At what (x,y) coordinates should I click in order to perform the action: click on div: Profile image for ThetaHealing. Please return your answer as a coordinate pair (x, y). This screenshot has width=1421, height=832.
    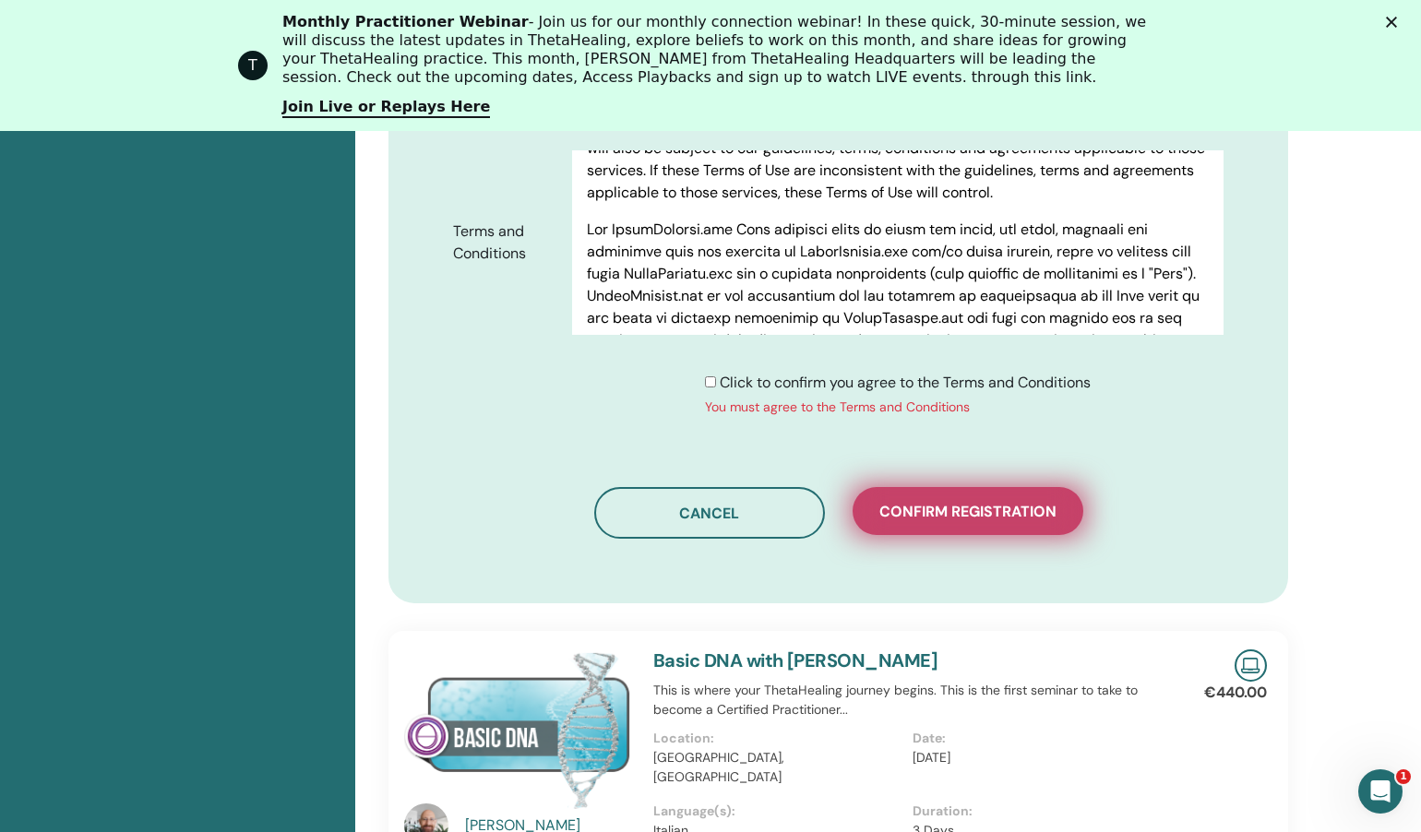
    Looking at the image, I should click on (253, 66).